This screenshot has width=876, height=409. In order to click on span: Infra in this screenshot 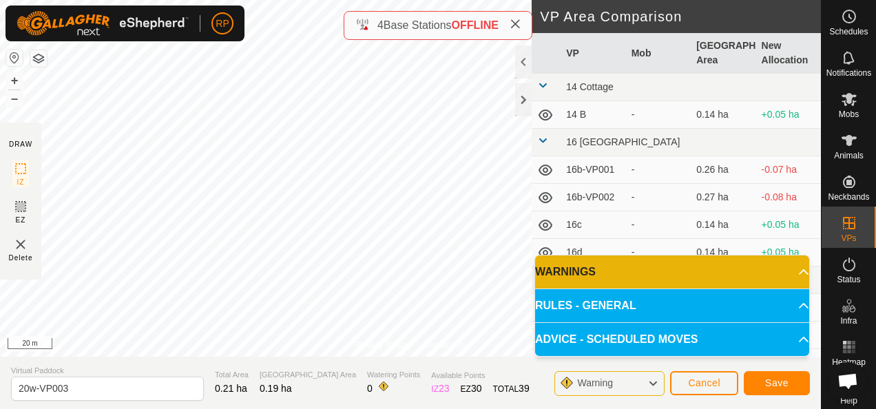, I will do `click(848, 321)`.